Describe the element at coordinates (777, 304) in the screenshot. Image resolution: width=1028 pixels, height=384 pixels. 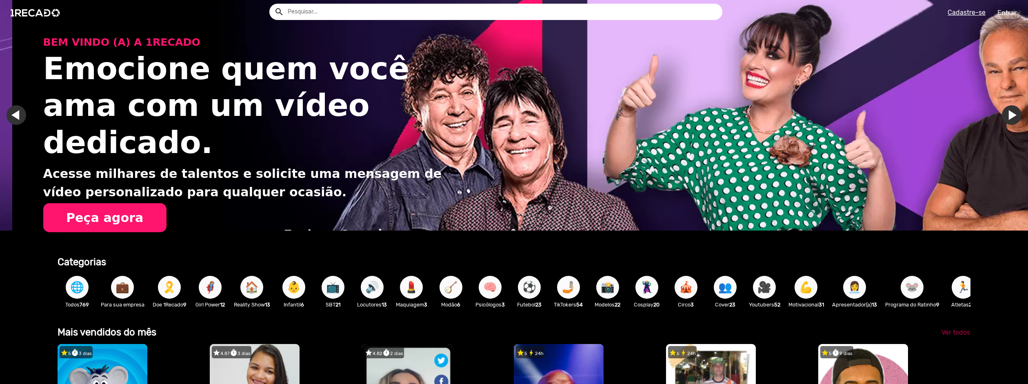
I see `b: 52` at that location.